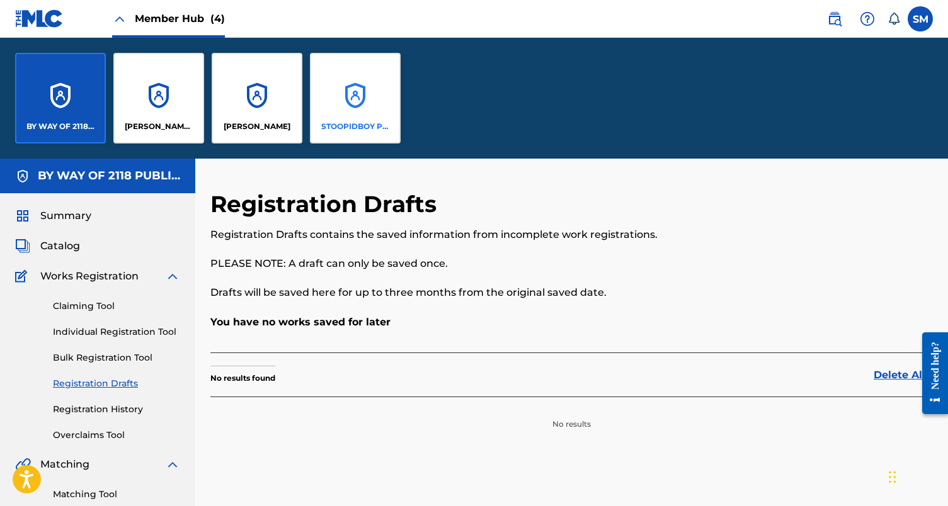 Image resolution: width=948 pixels, height=506 pixels. What do you see at coordinates (257, 127) in the screenshot?
I see `p: Laquan Green` at bounding box center [257, 127].